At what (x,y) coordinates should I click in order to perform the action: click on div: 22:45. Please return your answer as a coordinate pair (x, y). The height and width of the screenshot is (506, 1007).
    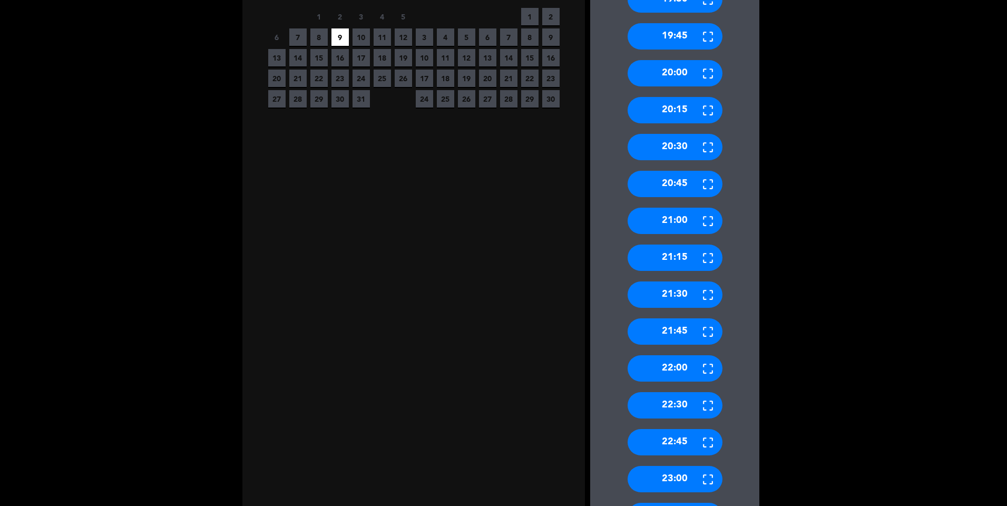
    Looking at the image, I should click on (675, 442).